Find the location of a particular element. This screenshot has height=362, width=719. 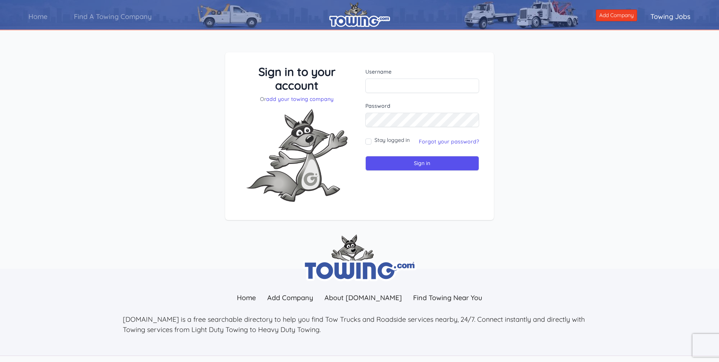

label: Password is located at coordinates (422, 106).